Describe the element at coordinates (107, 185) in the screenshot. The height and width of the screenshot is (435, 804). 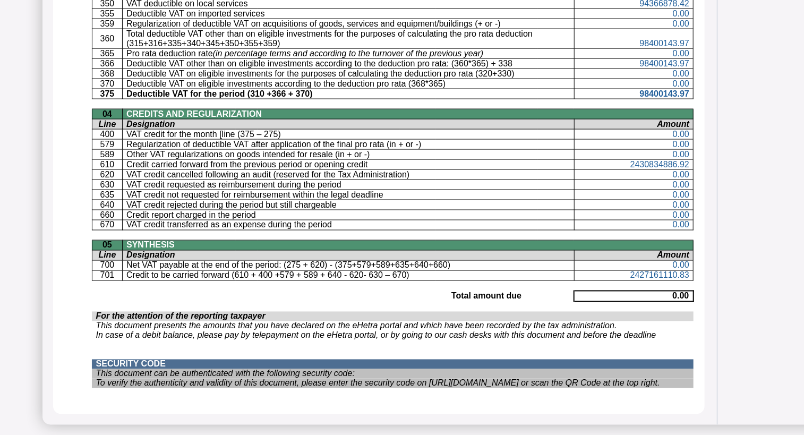
I see `p: 630` at that location.